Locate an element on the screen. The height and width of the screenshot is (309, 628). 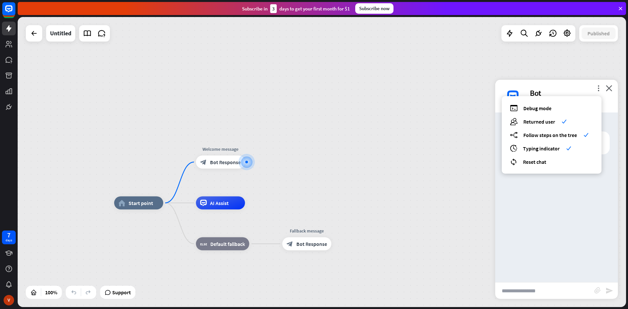
div: Subscribe now is located at coordinates (374, 9).